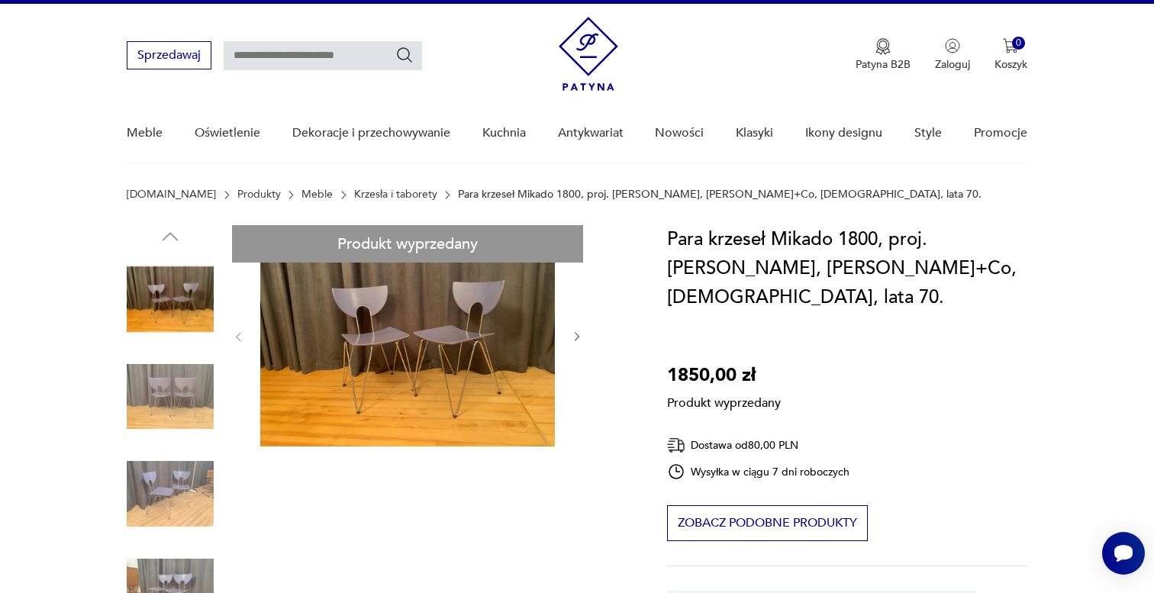 Image resolution: width=1154 pixels, height=593 pixels. What do you see at coordinates (227, 133) in the screenshot?
I see `a: Oświetlenie` at bounding box center [227, 133].